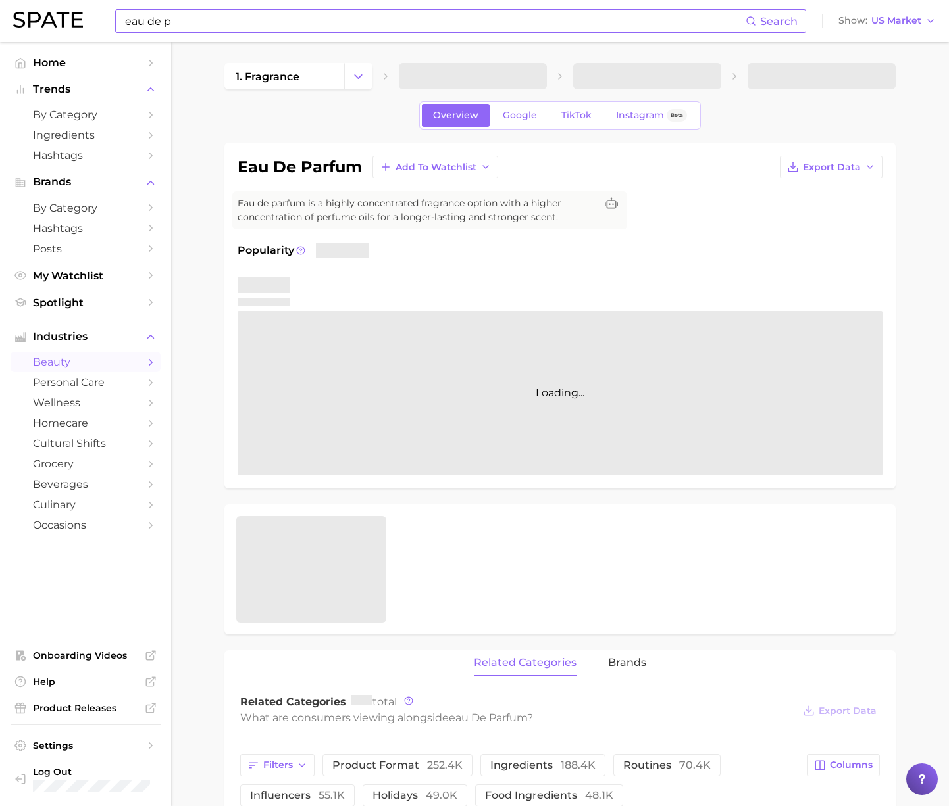 The image size is (949, 806). Describe the element at coordinates (267, 76) in the screenshot. I see `span: 1. fragrance` at that location.